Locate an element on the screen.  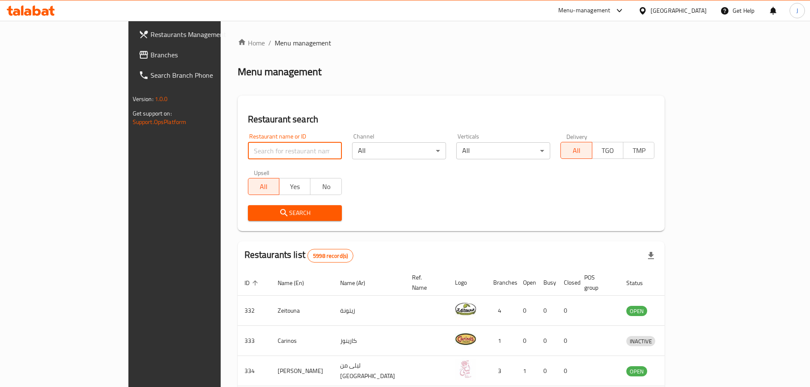
span: Get support on: is located at coordinates (152, 114).